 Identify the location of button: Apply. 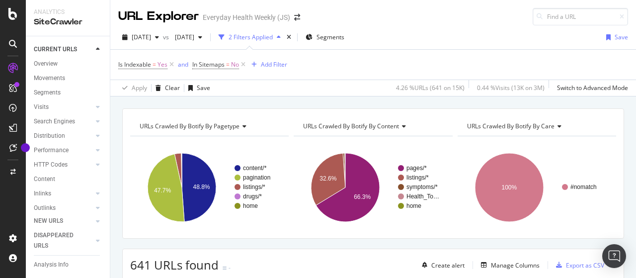
(133, 88).